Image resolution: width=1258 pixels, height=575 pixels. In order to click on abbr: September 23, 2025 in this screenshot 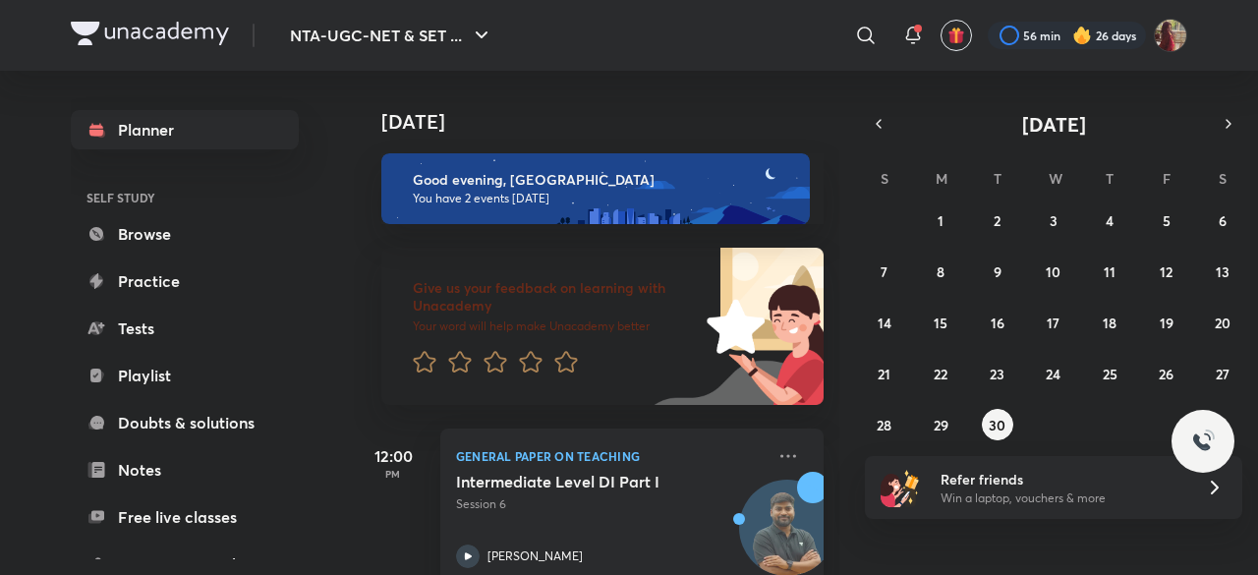, I will do `click(997, 373)`.